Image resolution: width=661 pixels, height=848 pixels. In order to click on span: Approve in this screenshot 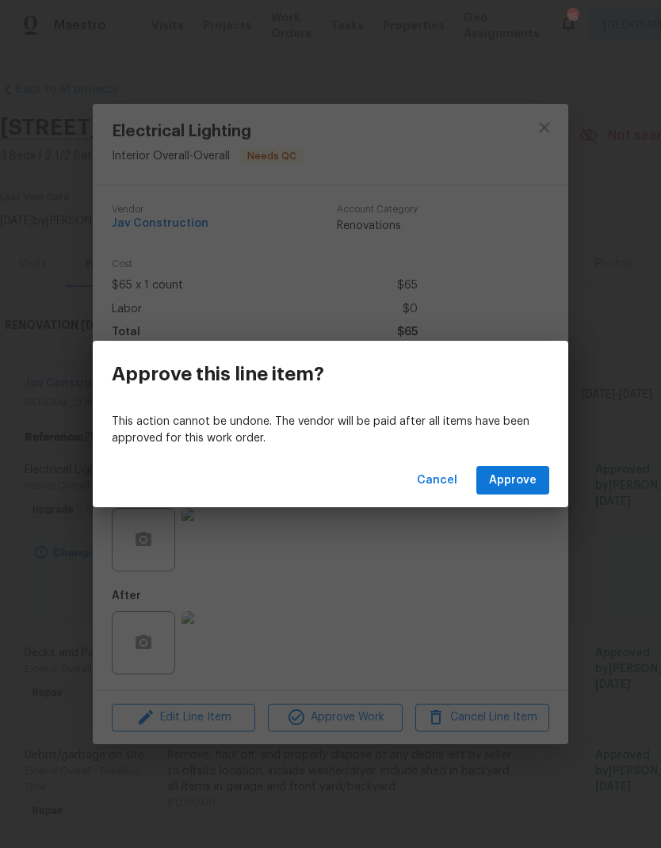, I will do `click(513, 480)`.